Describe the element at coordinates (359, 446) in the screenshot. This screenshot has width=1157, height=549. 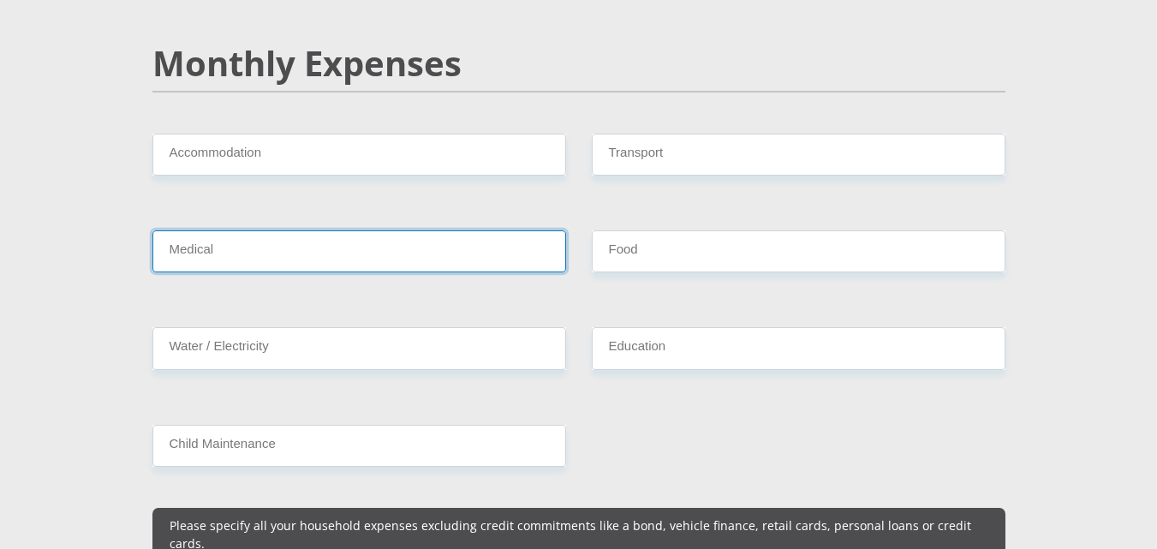
I see `input: Expenses - Child Maintenance` at that location.